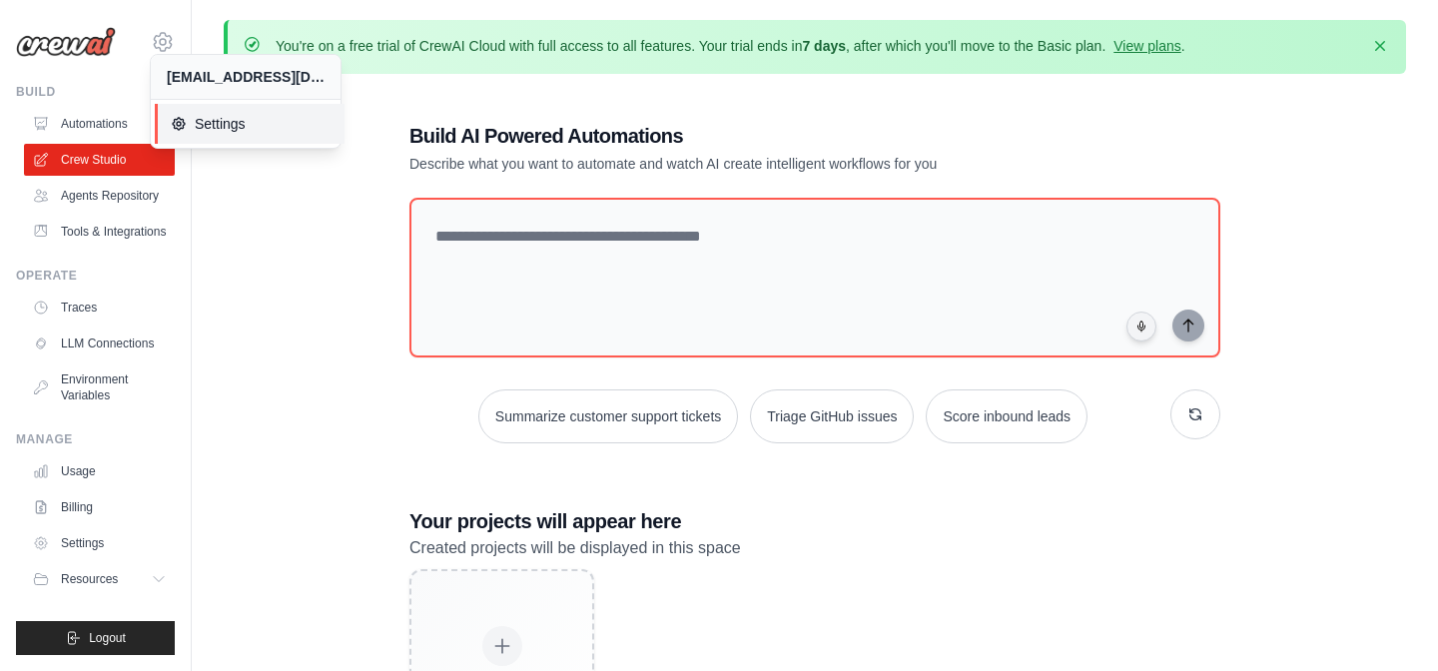 The width and height of the screenshot is (1438, 671). I want to click on strong: 7 days, so click(824, 46).